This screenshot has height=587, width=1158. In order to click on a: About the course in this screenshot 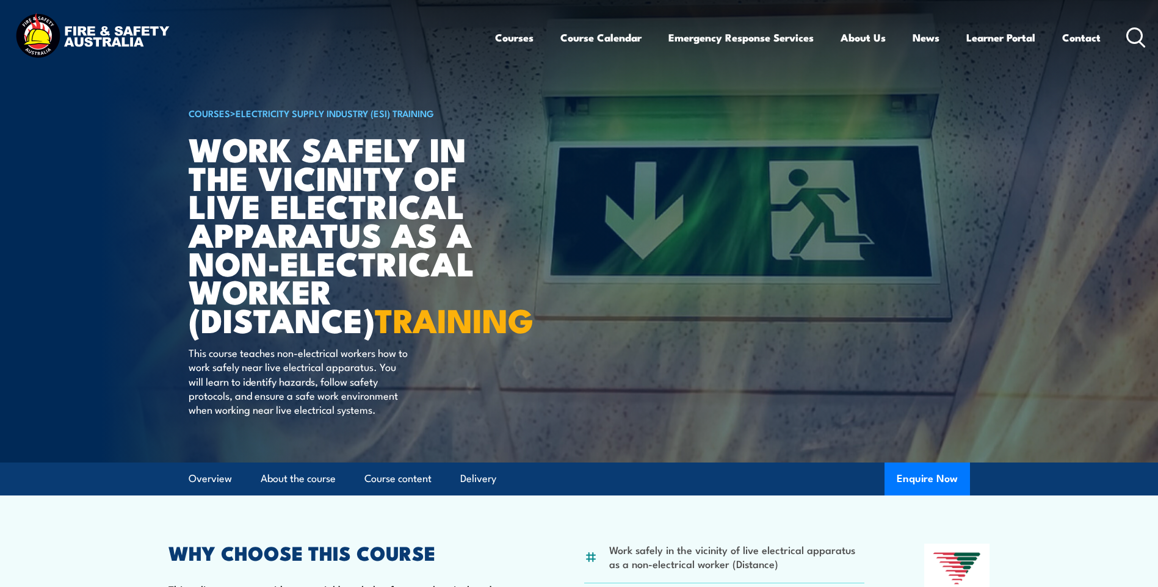, I will do `click(298, 478)`.